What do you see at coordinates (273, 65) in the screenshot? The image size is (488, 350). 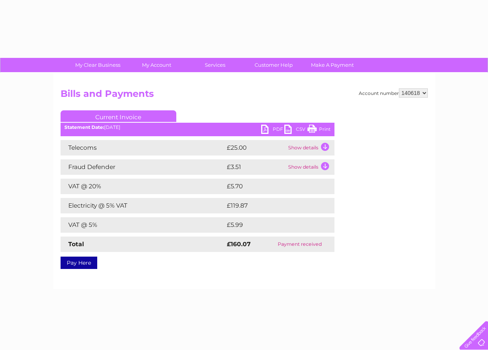 I see `a: Customer Help` at bounding box center [273, 65].